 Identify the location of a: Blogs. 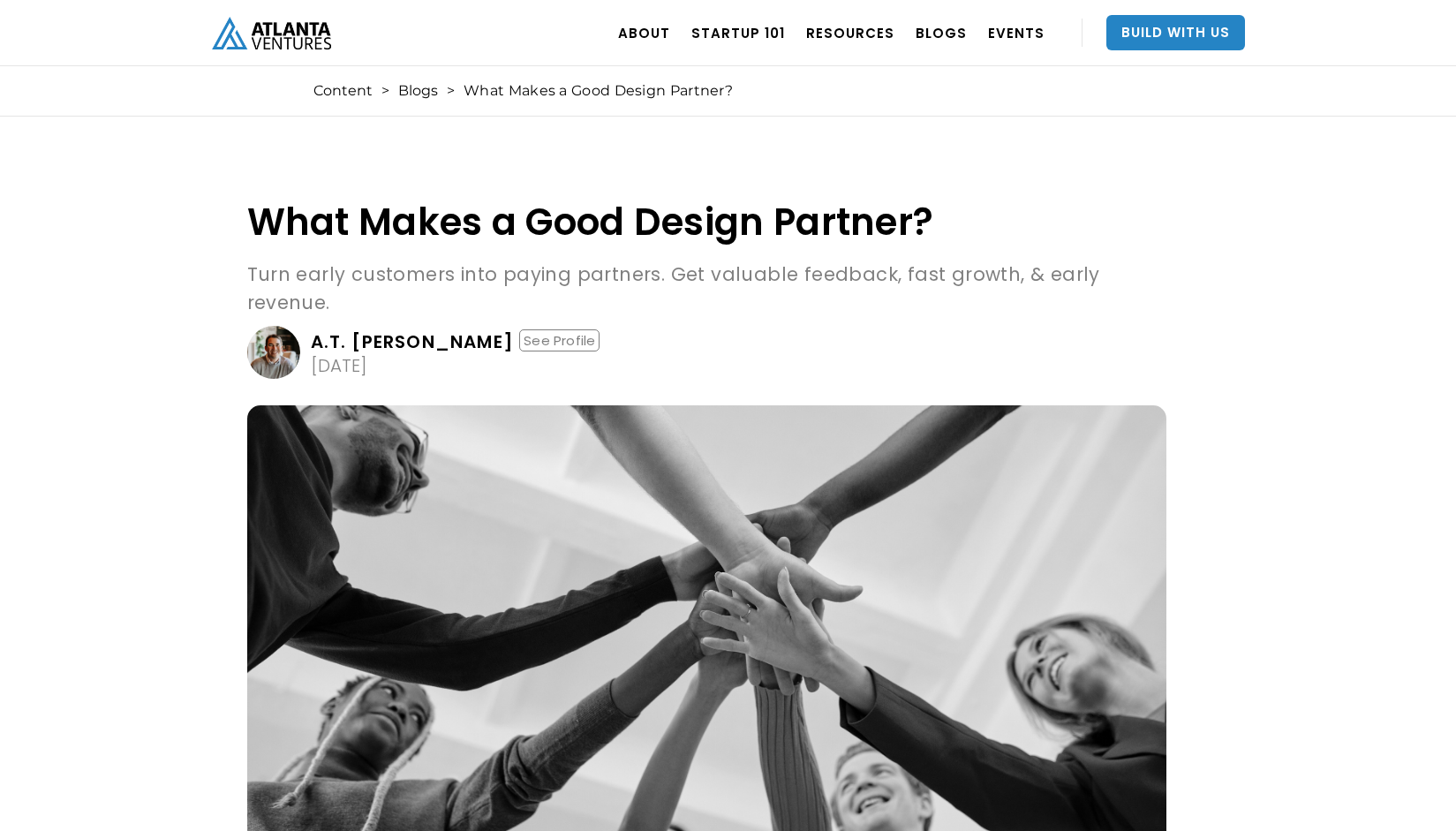
(418, 91).